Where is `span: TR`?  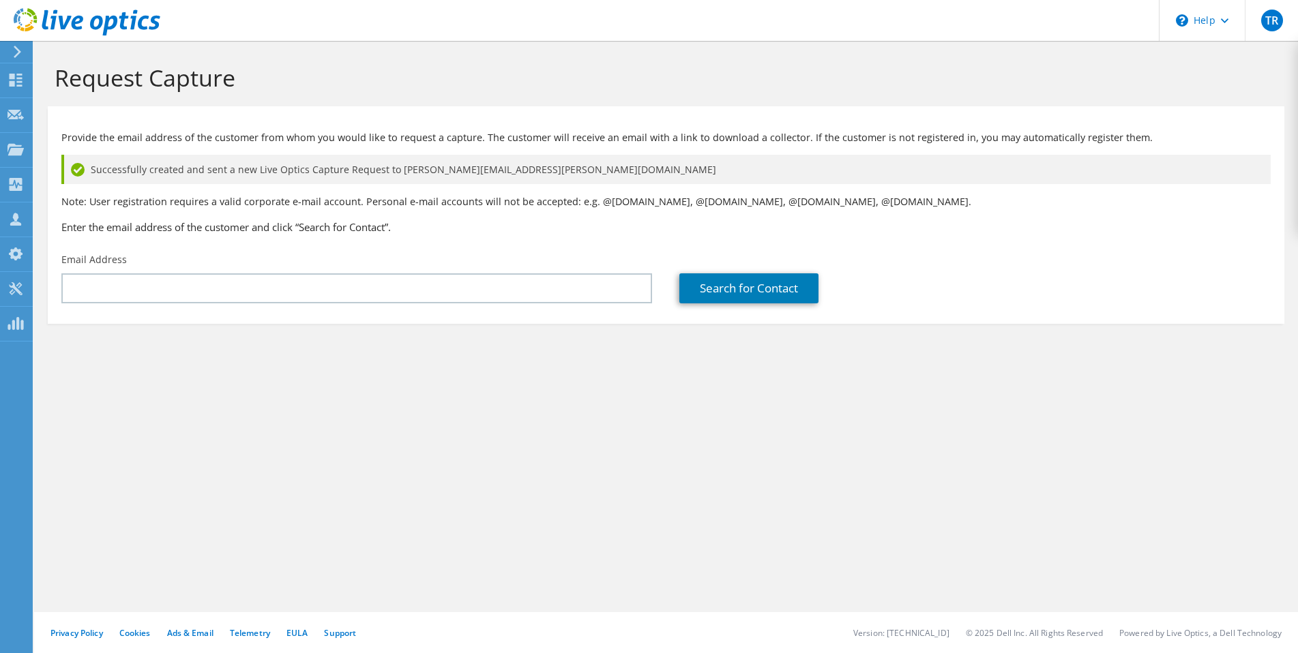
span: TR is located at coordinates (1272, 20).